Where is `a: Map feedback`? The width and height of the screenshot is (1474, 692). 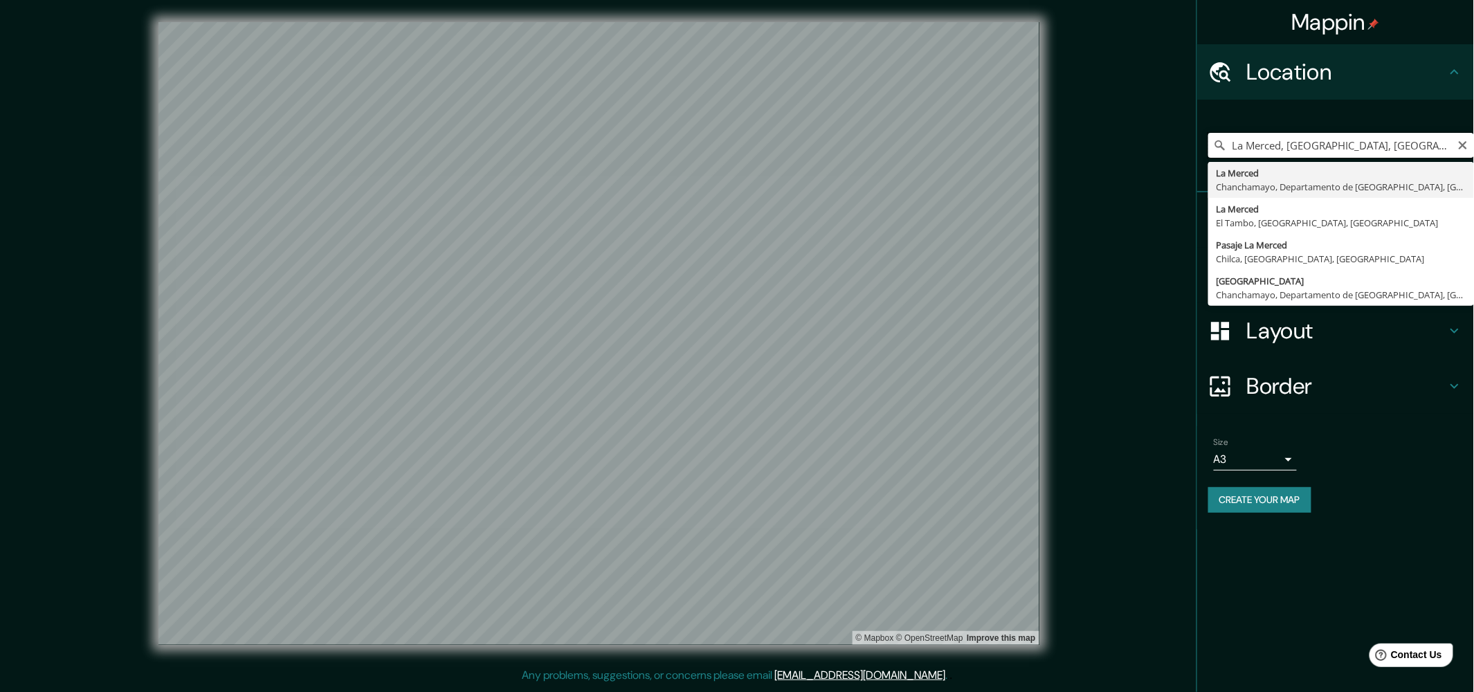
a: Map feedback is located at coordinates (1001, 638).